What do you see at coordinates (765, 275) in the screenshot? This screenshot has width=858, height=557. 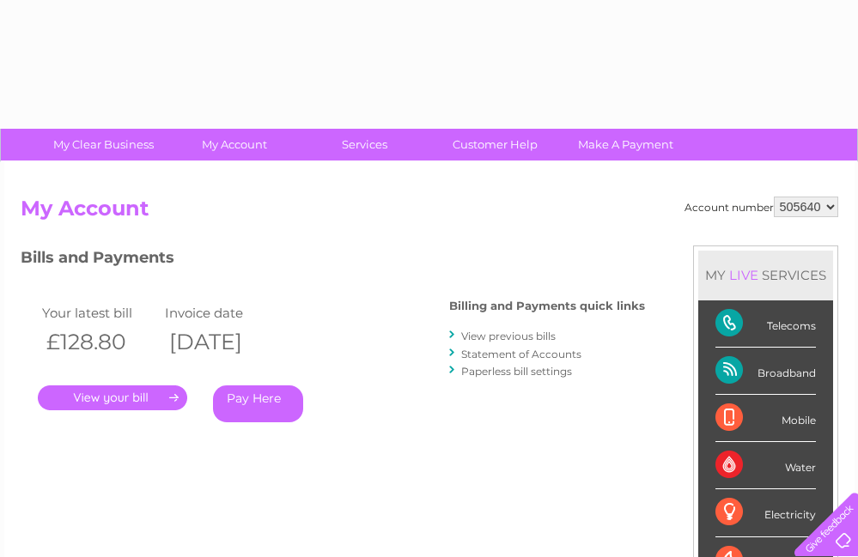 I see `div: MY SERVICES` at bounding box center [765, 275].